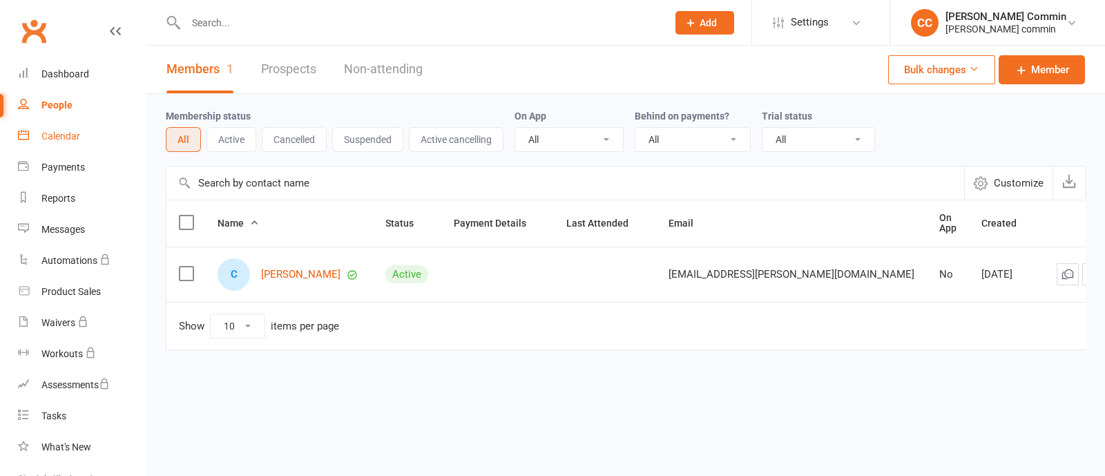 The height and width of the screenshot is (476, 1105). What do you see at coordinates (61, 136) in the screenshot?
I see `div: Calendar` at bounding box center [61, 136].